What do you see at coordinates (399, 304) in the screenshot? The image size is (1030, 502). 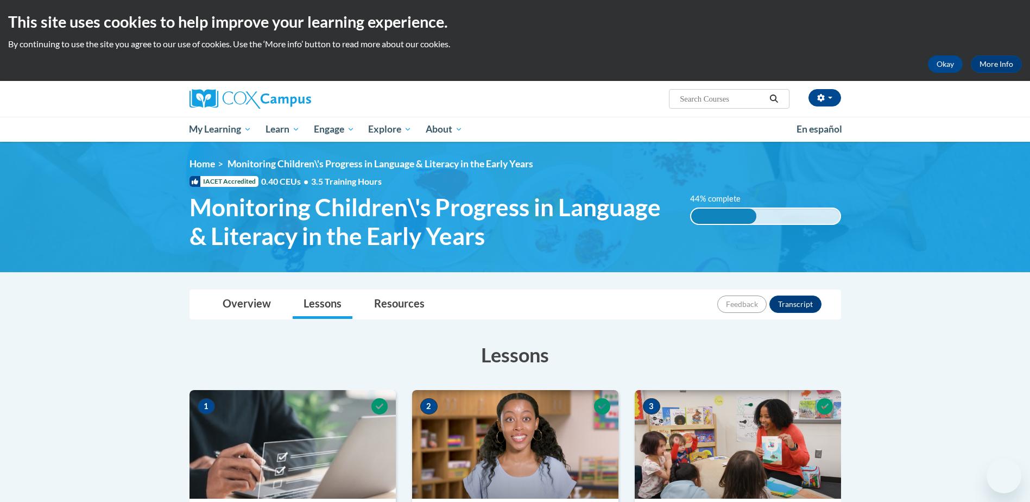 I see `a: Resources` at bounding box center [399, 304].